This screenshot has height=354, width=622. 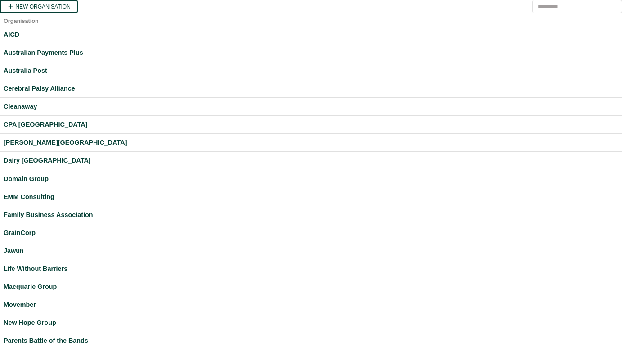 What do you see at coordinates (311, 197) in the screenshot?
I see `div: EMM Consulting` at bounding box center [311, 197].